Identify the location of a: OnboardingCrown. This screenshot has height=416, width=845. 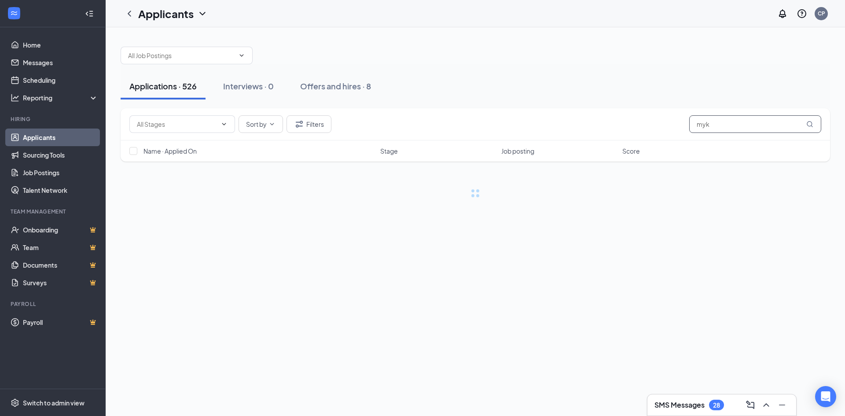
(60, 230).